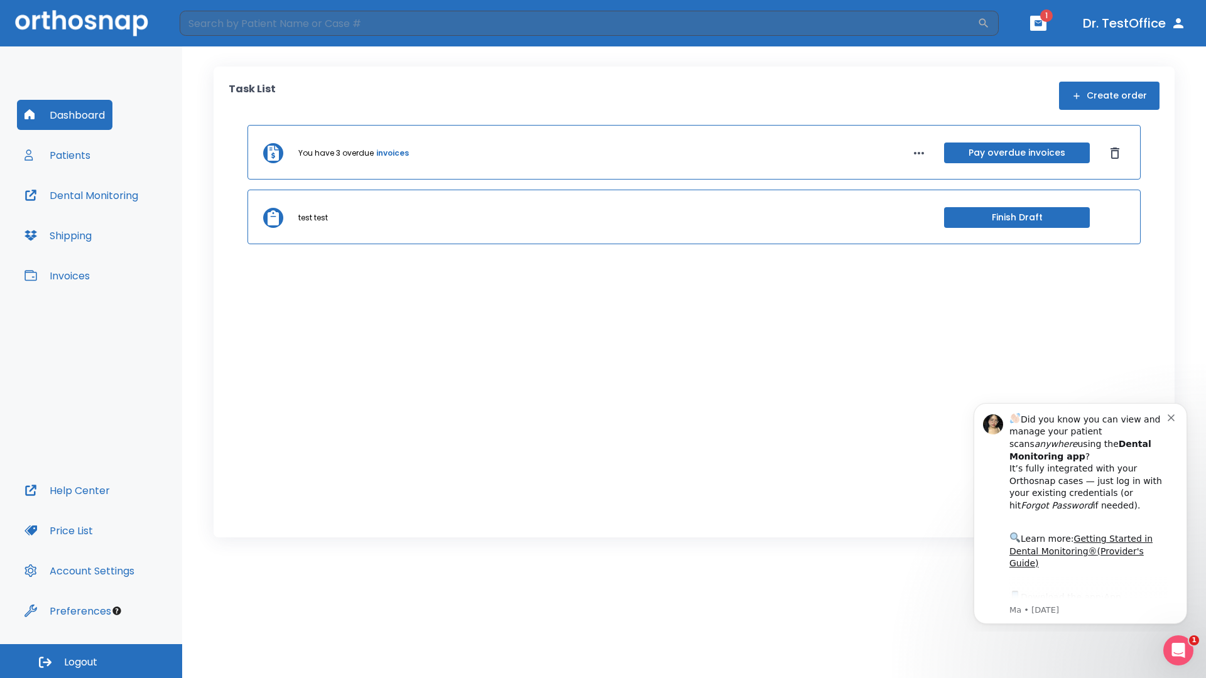 The width and height of the screenshot is (1206, 678). I want to click on a: Getting Started in Dental Monitoring, so click(126, 153).